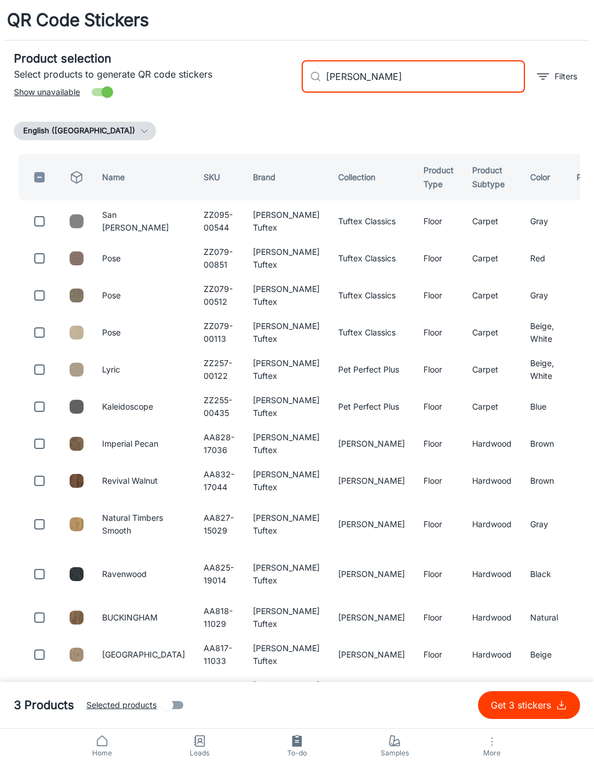 The width and height of the screenshot is (594, 763). Describe the element at coordinates (297, 746) in the screenshot. I see `a: To-do` at that location.